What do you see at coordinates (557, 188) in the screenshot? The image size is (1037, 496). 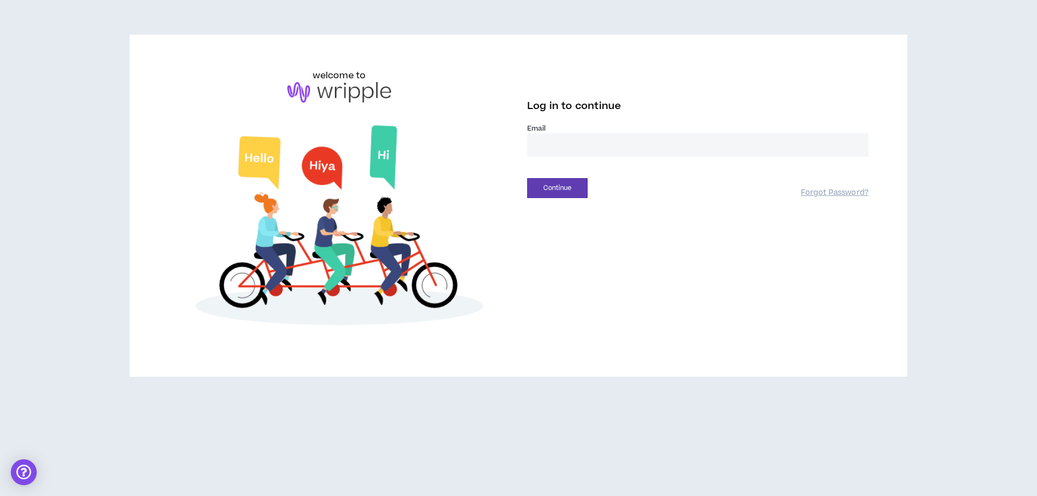 I see `button: Continue` at bounding box center [557, 188].